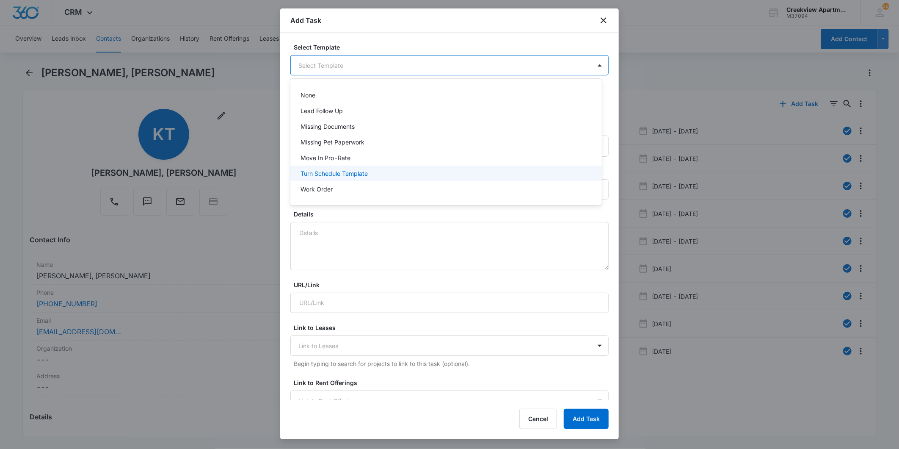  Describe the element at coordinates (317, 189) in the screenshot. I see `p: Work Order` at that location.